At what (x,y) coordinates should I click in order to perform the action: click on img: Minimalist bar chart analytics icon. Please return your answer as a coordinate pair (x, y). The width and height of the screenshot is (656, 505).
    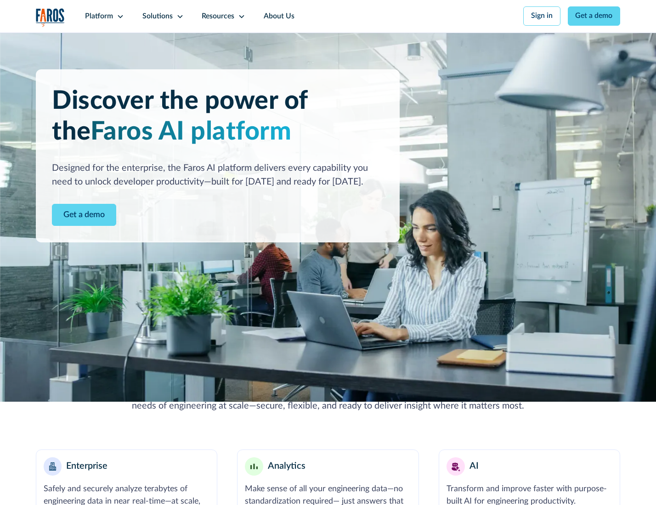
    Looking at the image, I should click on (254, 467).